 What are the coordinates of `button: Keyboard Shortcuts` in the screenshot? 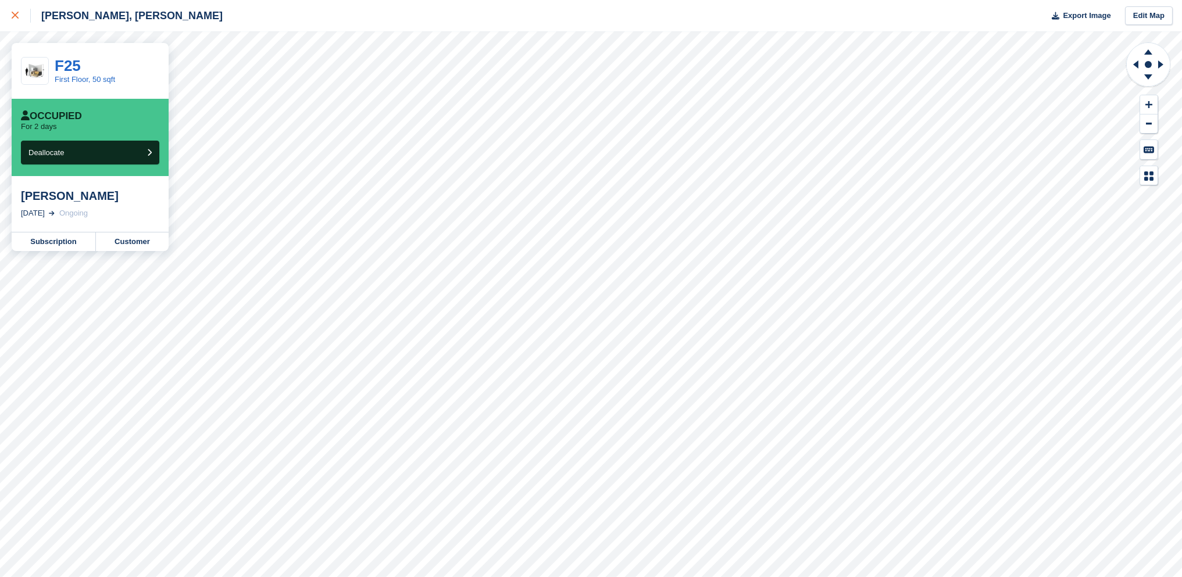 It's located at (1149, 149).